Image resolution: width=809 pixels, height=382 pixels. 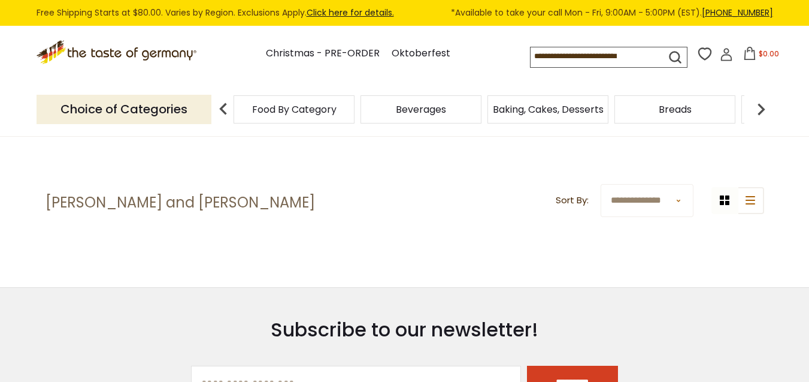 What do you see at coordinates (223, 109) in the screenshot?
I see `img: previous arrow` at bounding box center [223, 109].